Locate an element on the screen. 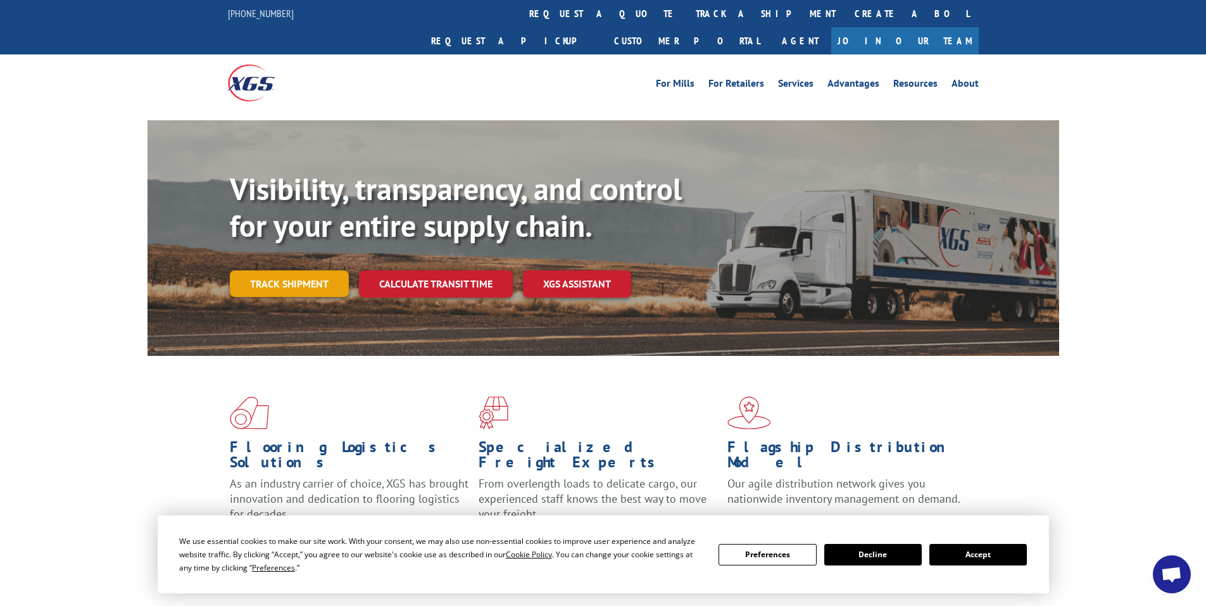 The height and width of the screenshot is (606, 1206). span: As an industry carrier of choice, XGS has brought innovation and dedication to flooring logistics... is located at coordinates (349, 498).